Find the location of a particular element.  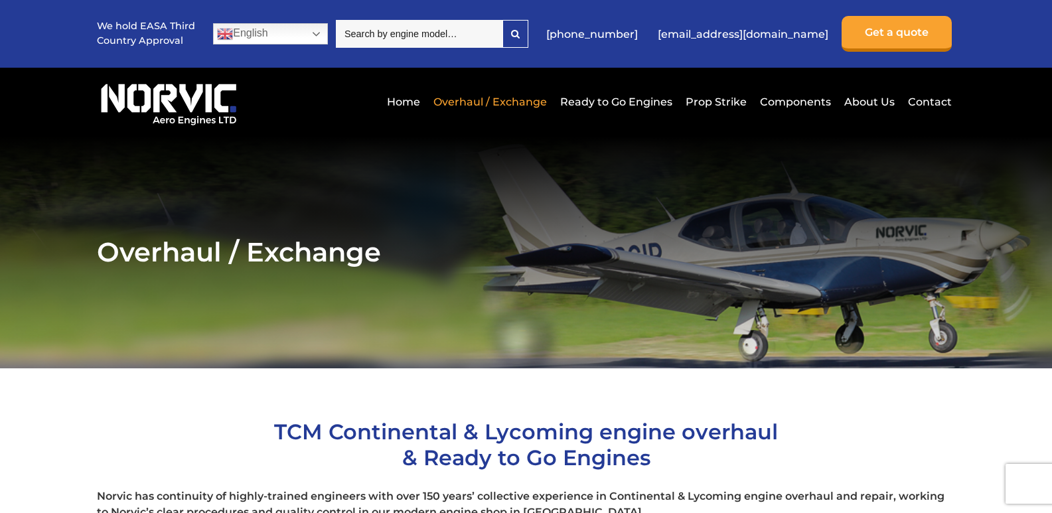

a: About Us is located at coordinates (869, 102).